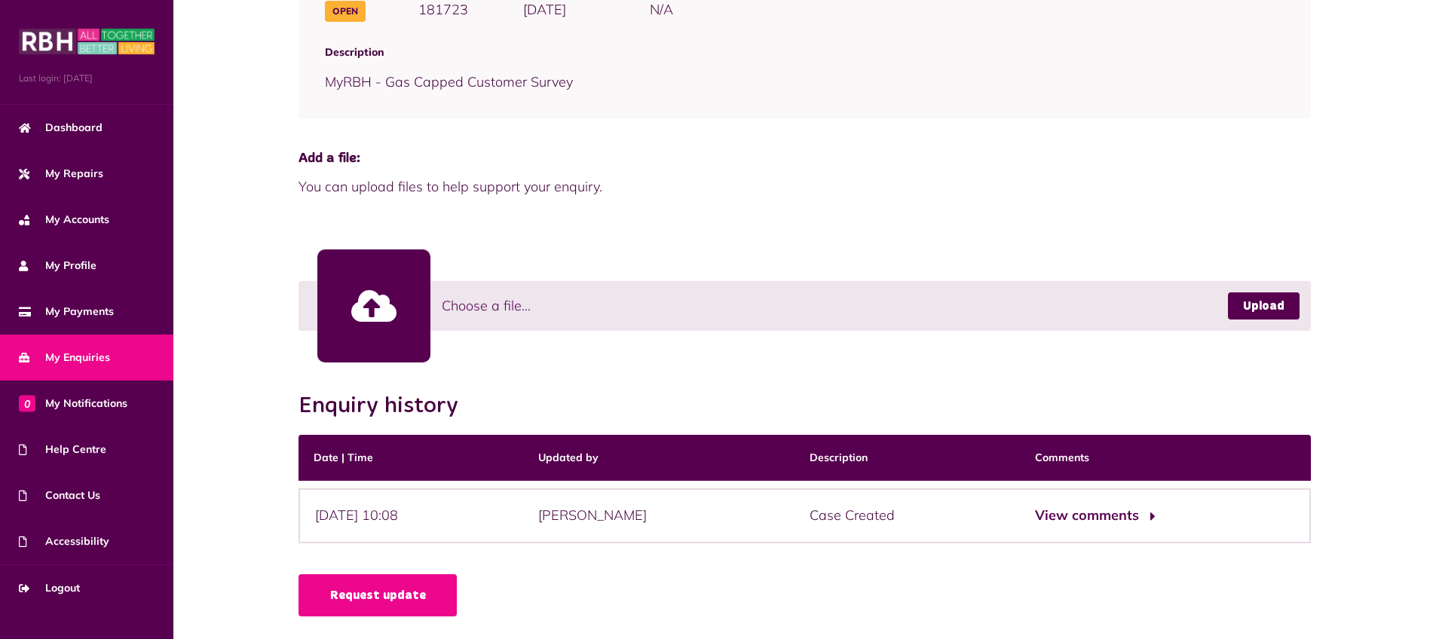  I want to click on span: 0, so click(27, 403).